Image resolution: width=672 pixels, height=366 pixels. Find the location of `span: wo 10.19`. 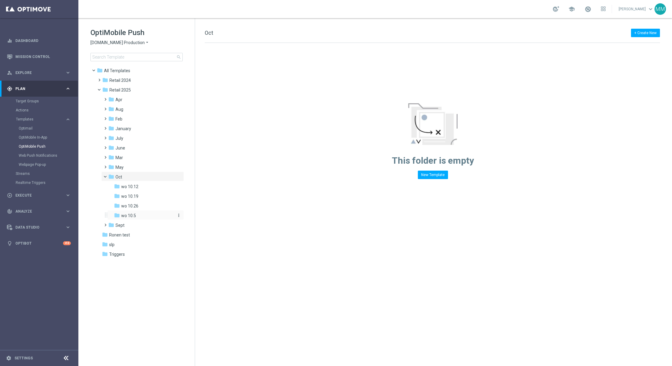

span: wo 10.19 is located at coordinates (130, 196).